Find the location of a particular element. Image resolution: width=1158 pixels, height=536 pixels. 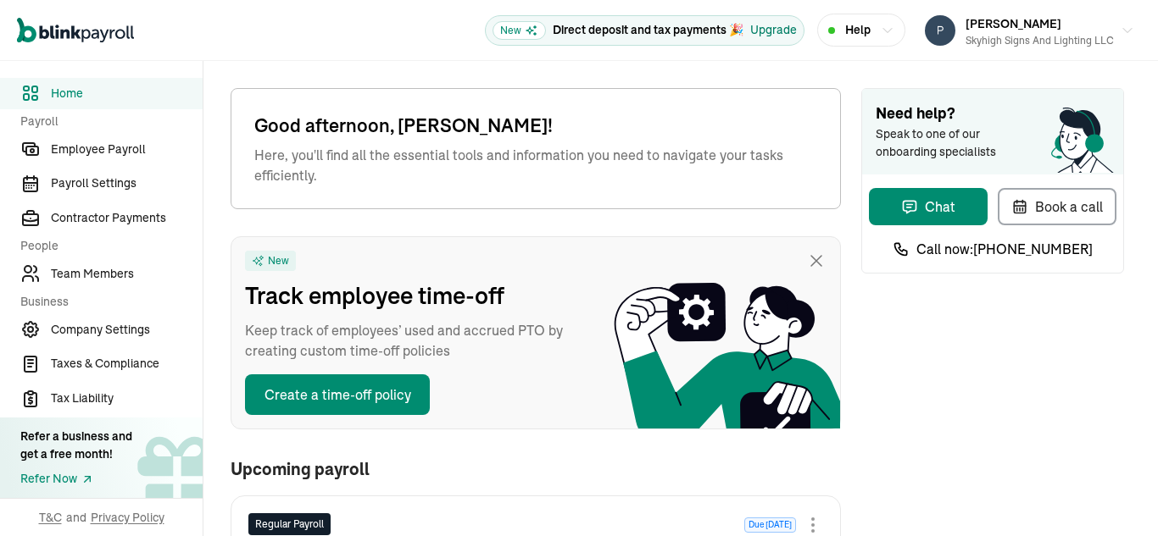

button: Book a call is located at coordinates (1057, 207).